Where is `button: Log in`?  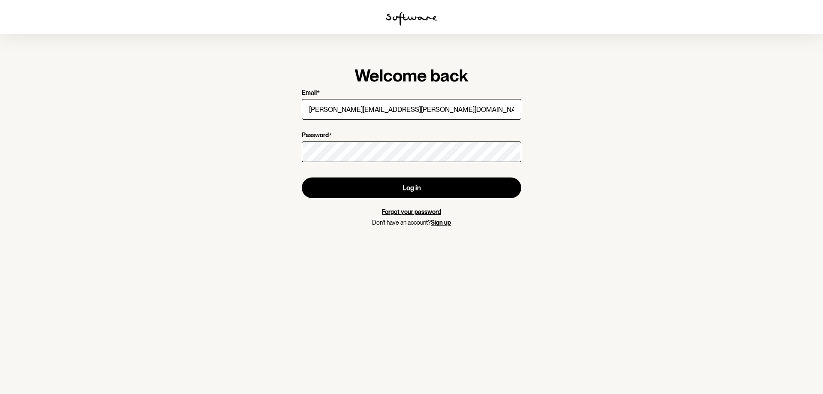 button: Log in is located at coordinates (411, 188).